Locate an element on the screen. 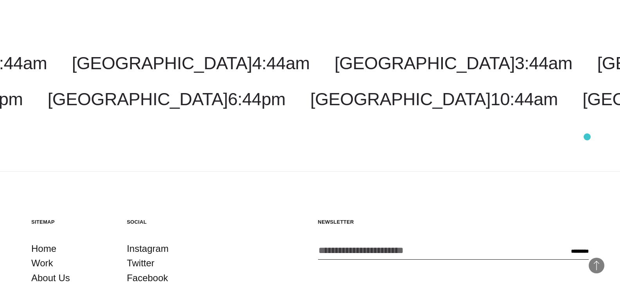 Image resolution: width=620 pixels, height=289 pixels. span: 3:44am is located at coordinates (543, 63).